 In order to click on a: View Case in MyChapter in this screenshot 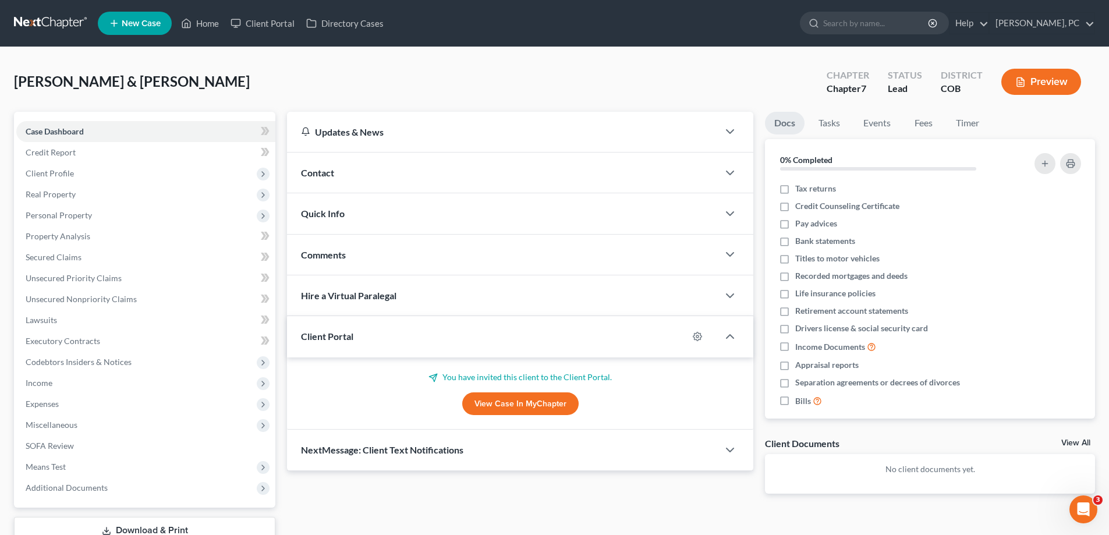, I will do `click(520, 404)`.